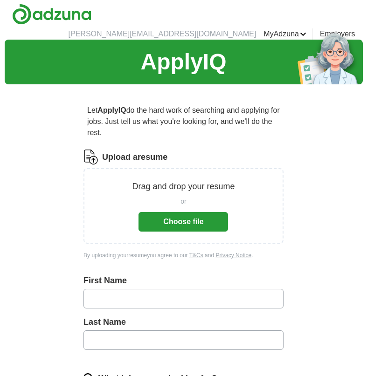  Describe the element at coordinates (183, 186) in the screenshot. I see `p: Drag and drop your resume` at that location.